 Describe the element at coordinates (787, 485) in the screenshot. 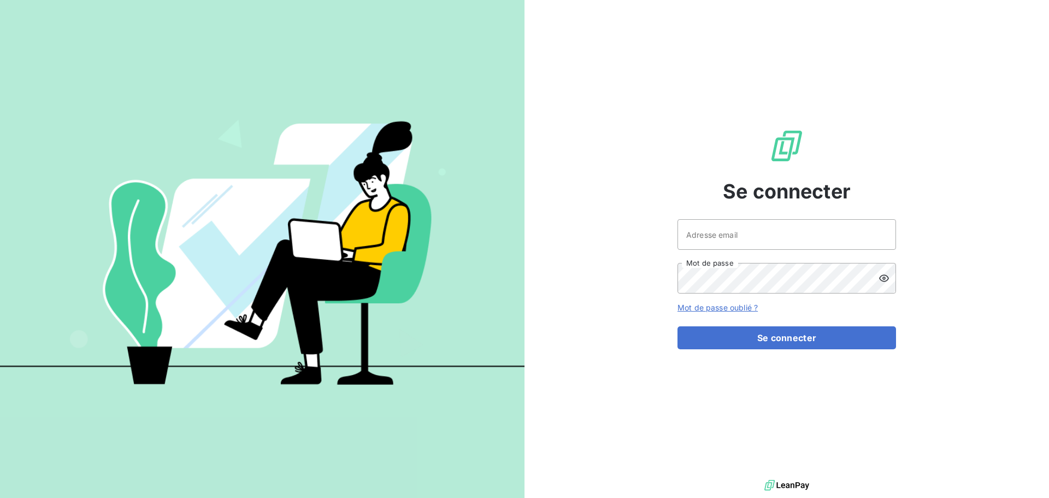

I see `img: logo` at that location.